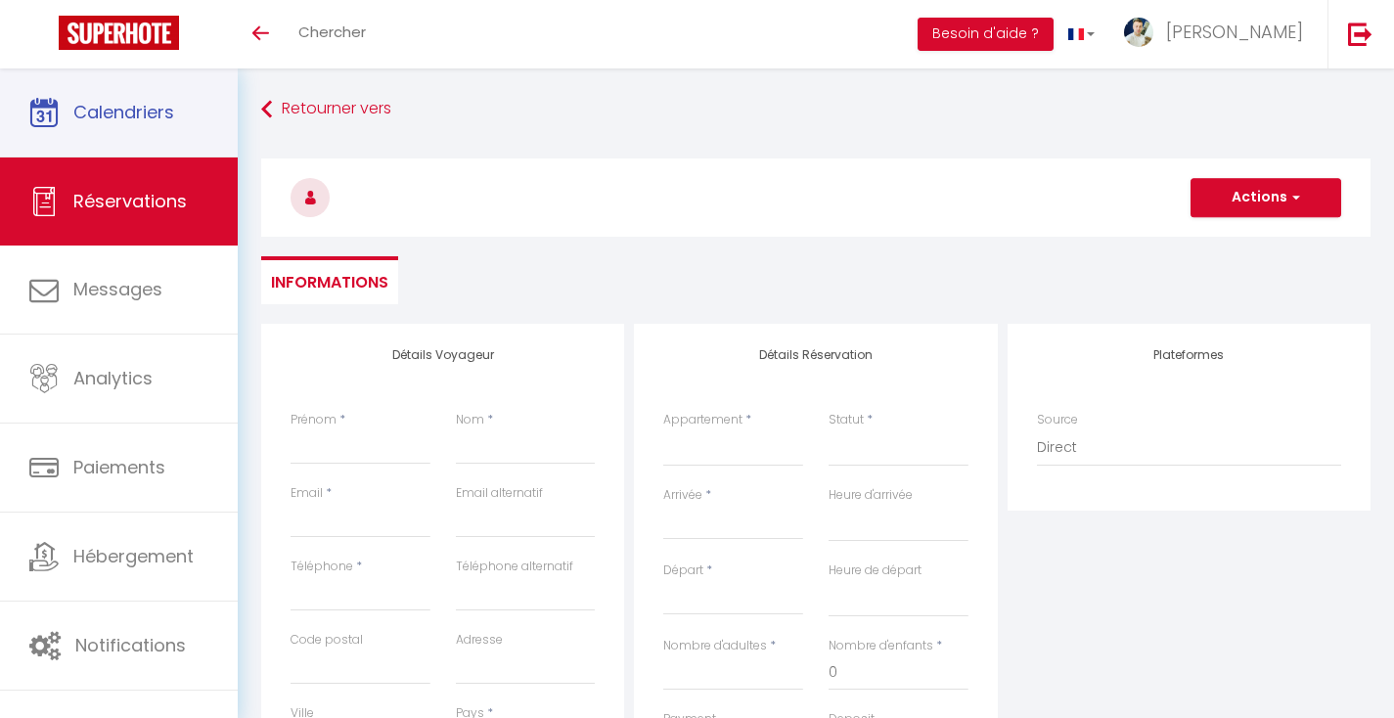 The image size is (1394, 718). What do you see at coordinates (816, 110) in the screenshot?
I see `a: Retourner vers` at bounding box center [816, 110].